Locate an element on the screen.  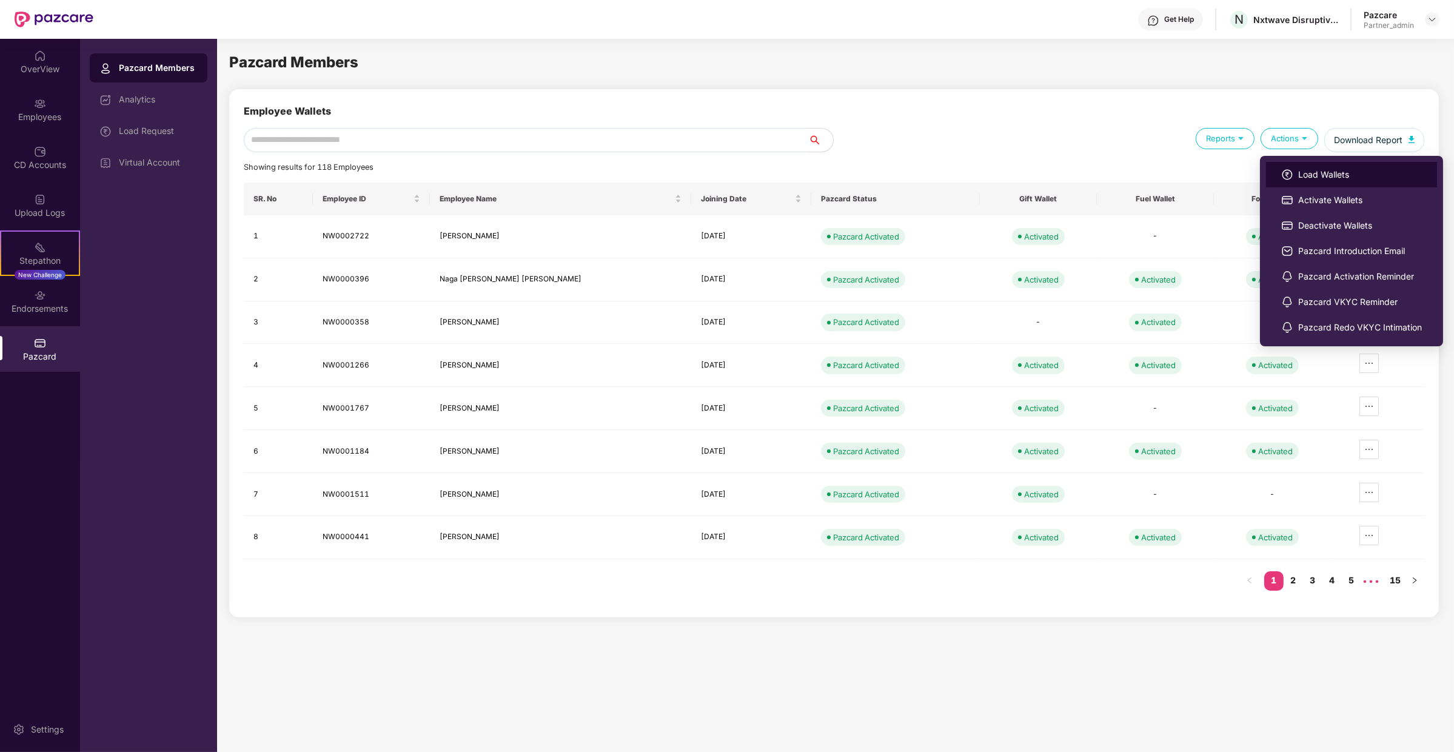
li: 1 is located at coordinates (1274, 581).